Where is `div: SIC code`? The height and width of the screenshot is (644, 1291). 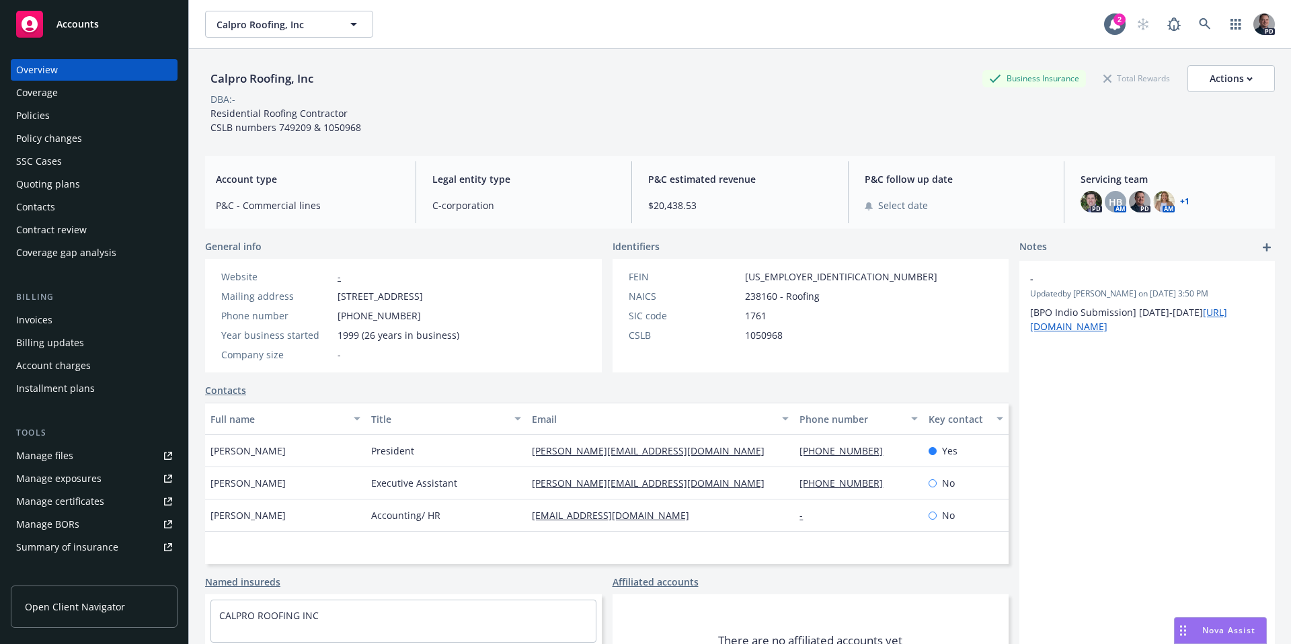
div: SIC code is located at coordinates (684, 315).